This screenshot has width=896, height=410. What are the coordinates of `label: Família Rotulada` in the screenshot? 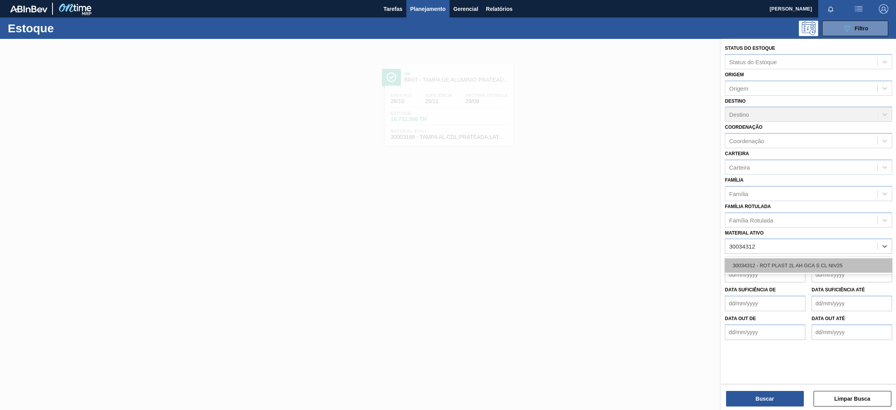 It's located at (748, 206).